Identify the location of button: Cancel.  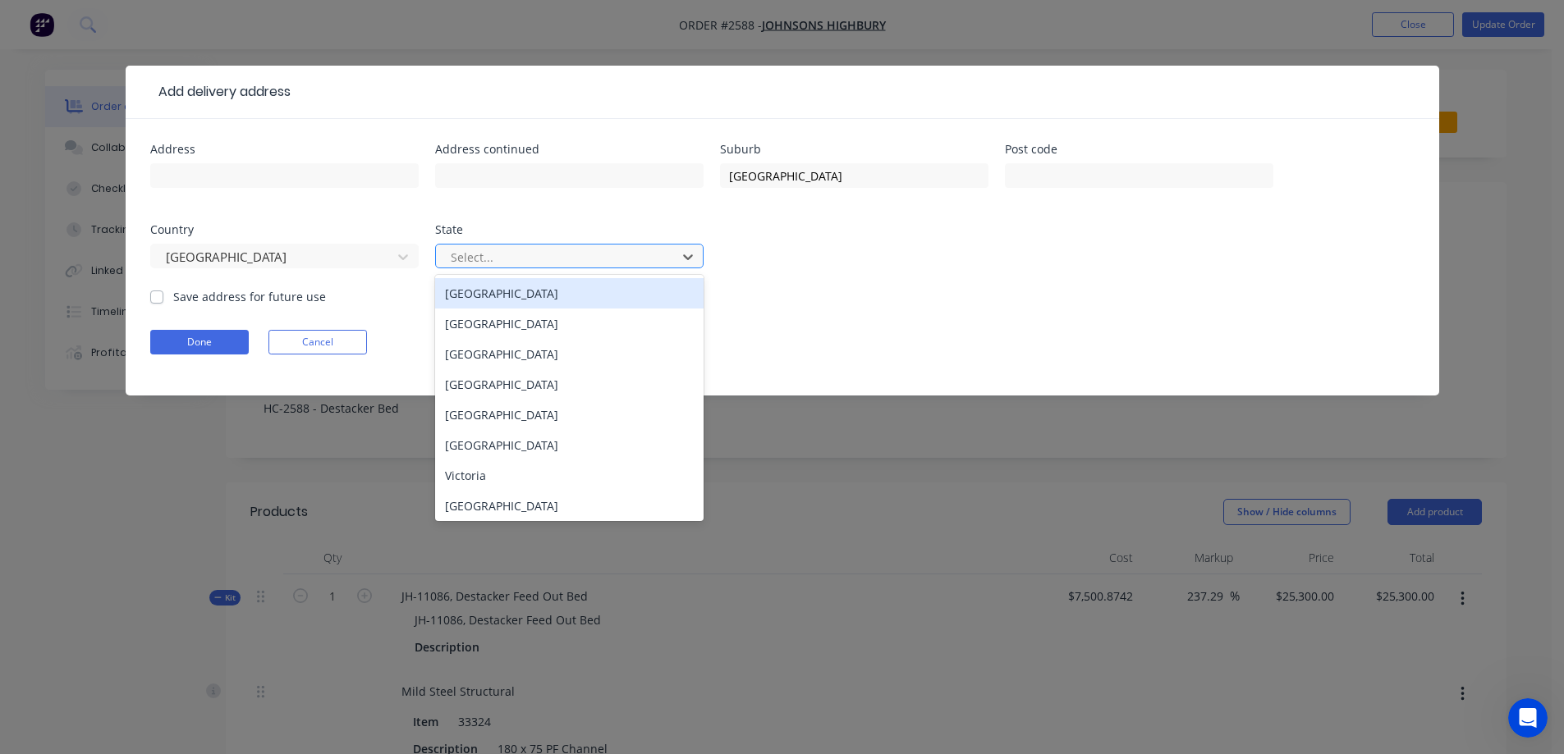
(318, 342).